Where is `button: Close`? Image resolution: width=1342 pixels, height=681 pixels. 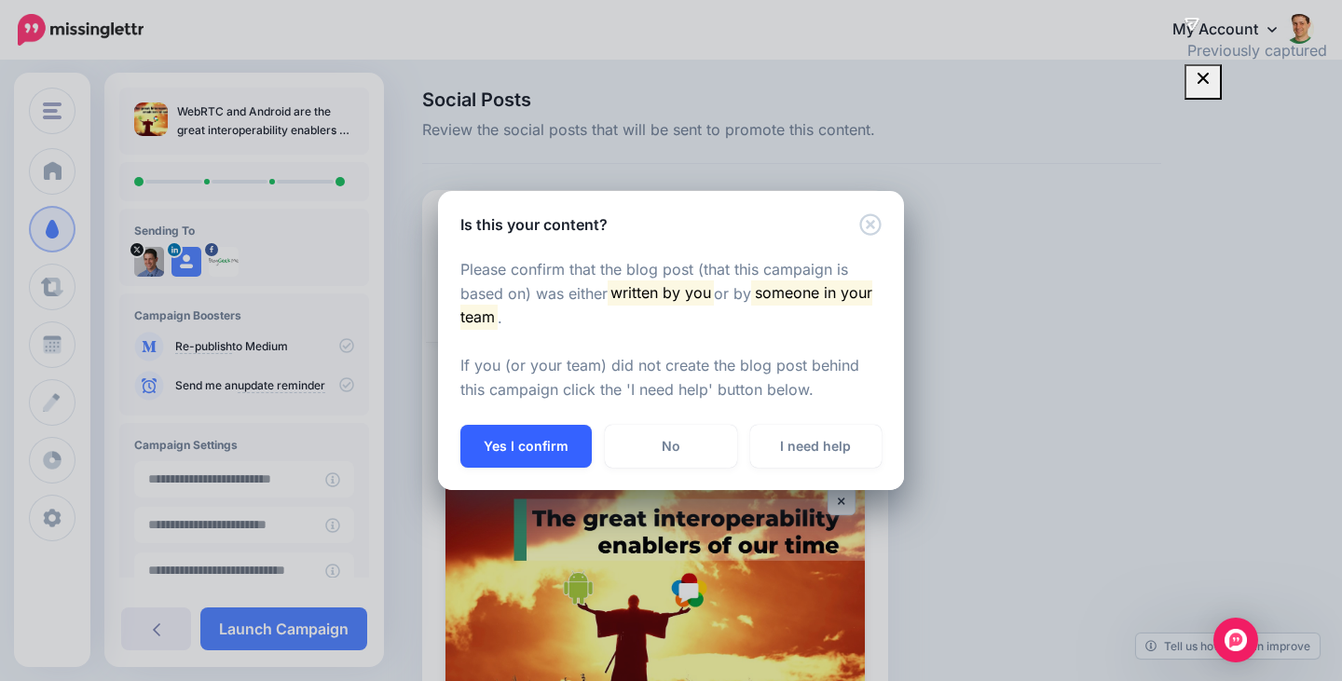
button: Close is located at coordinates (870, 225).